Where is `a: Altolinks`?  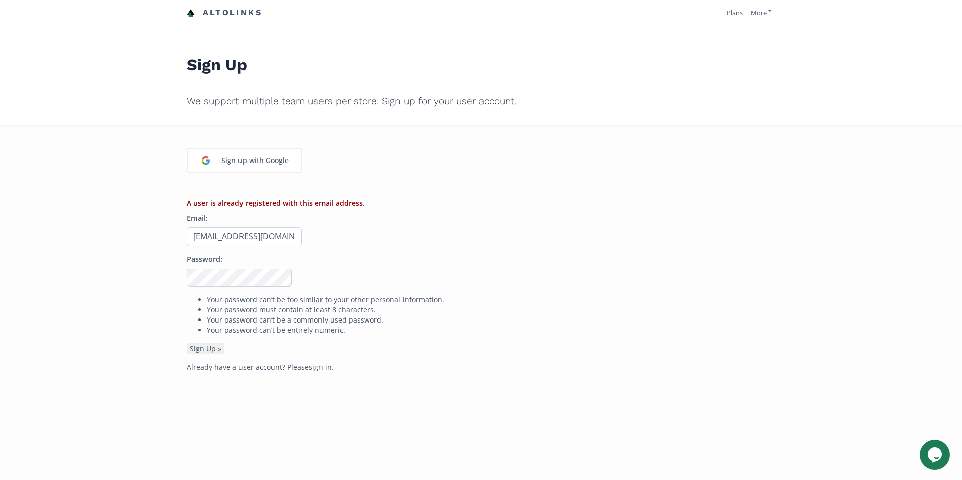
a: Altolinks is located at coordinates (224, 13).